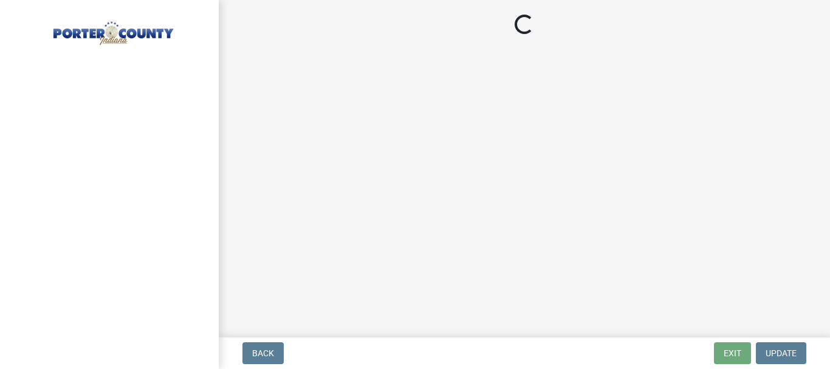 The height and width of the screenshot is (369, 830). Describe the element at coordinates (263, 353) in the screenshot. I see `span: Back` at that location.